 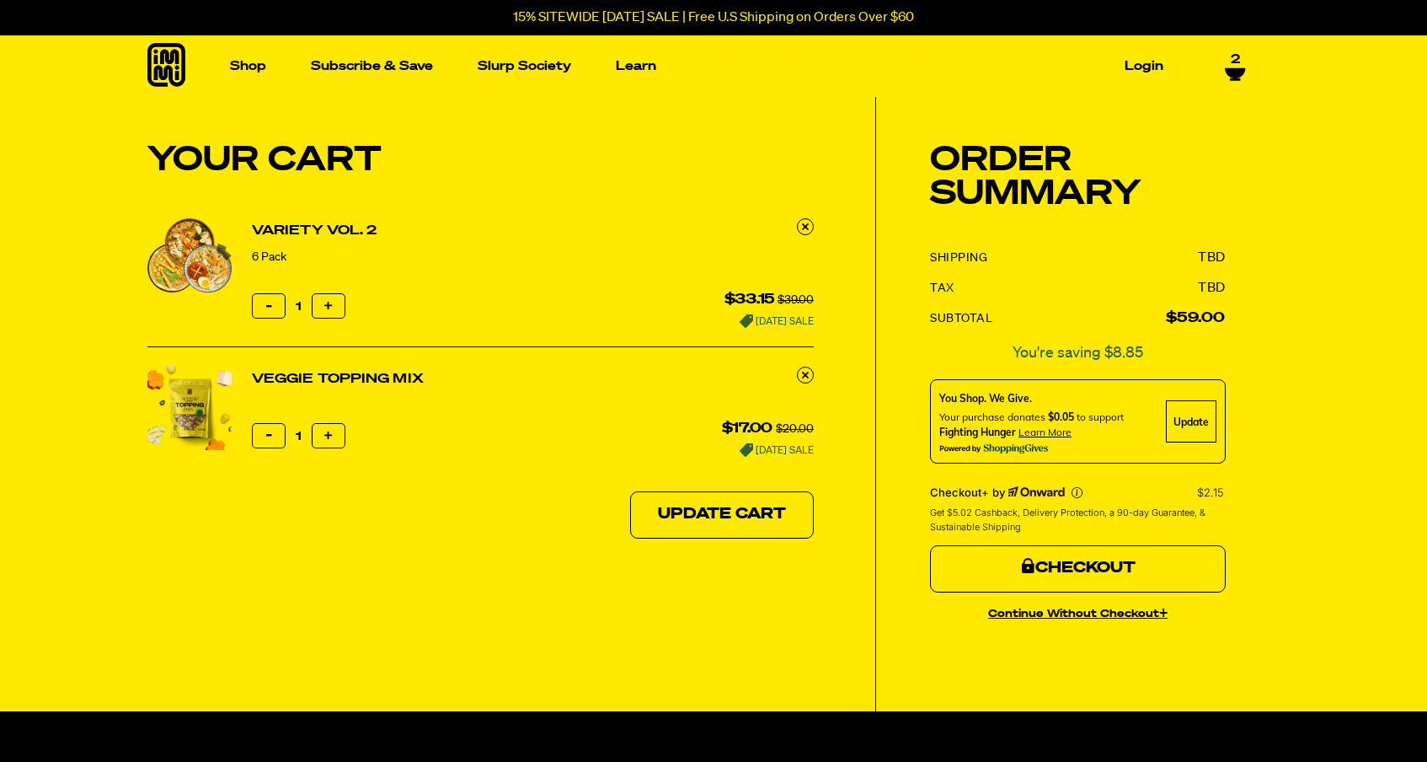 I want to click on button: continue without Checkout+, so click(x=1078, y=611).